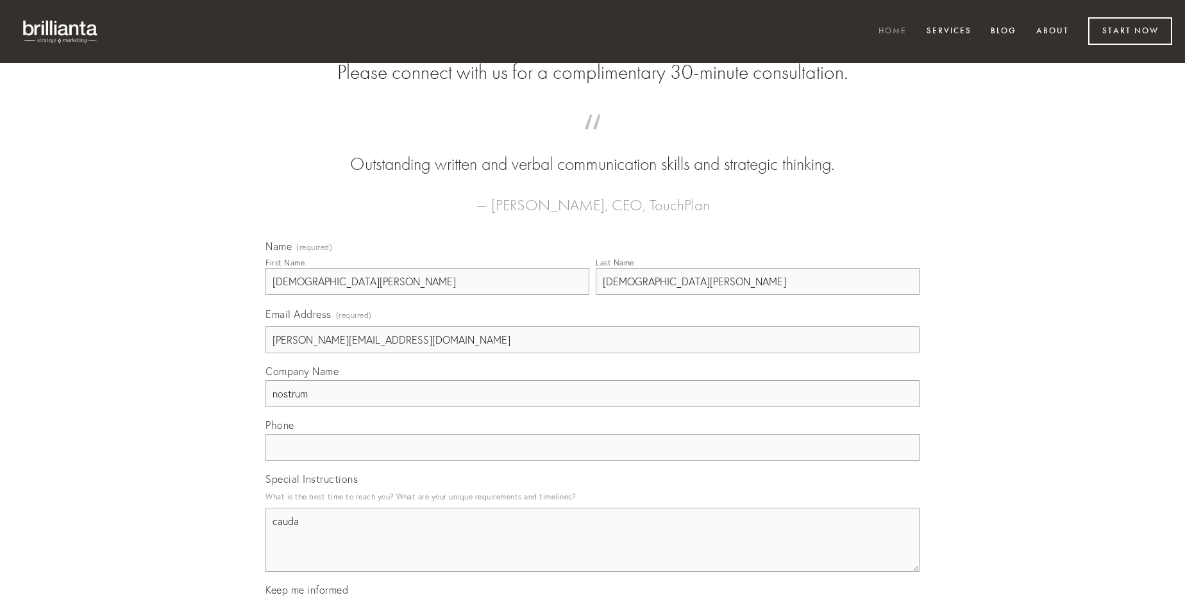 The height and width of the screenshot is (602, 1185). What do you see at coordinates (949, 31) in the screenshot?
I see `a: Services` at bounding box center [949, 31].